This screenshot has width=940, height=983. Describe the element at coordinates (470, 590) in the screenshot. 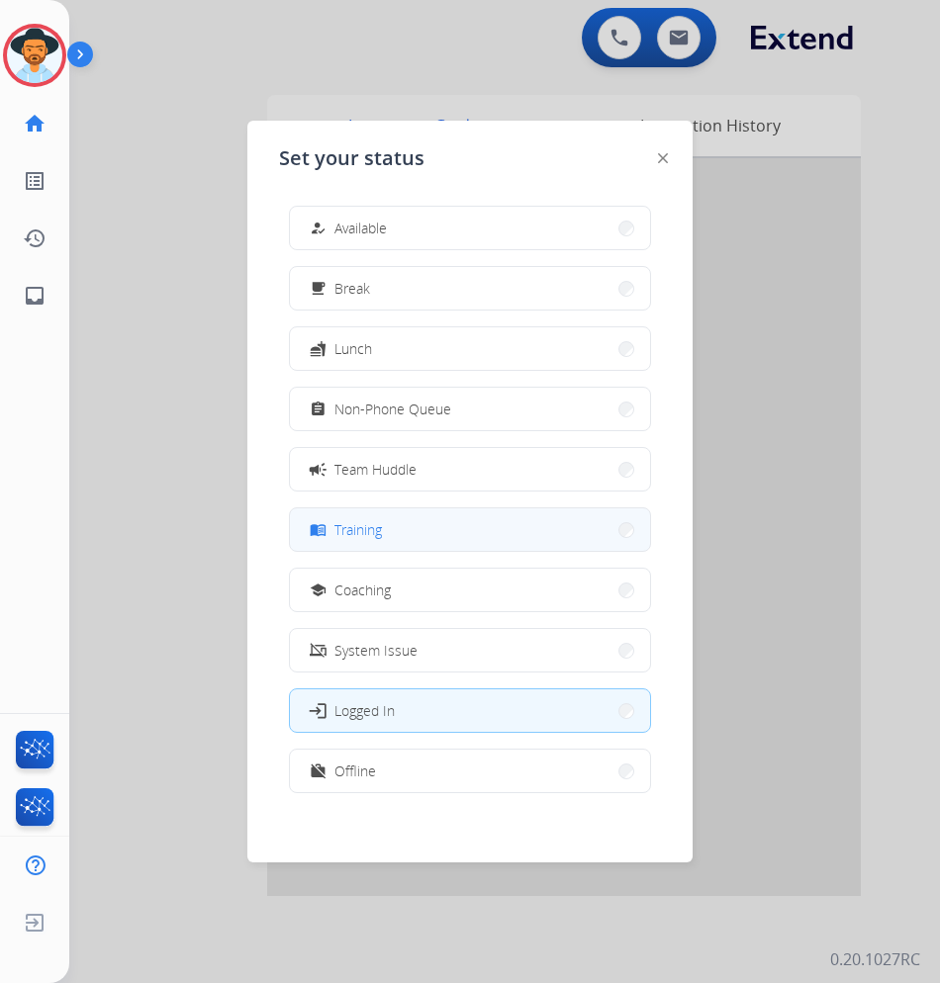

I see `button: Coaching` at that location.